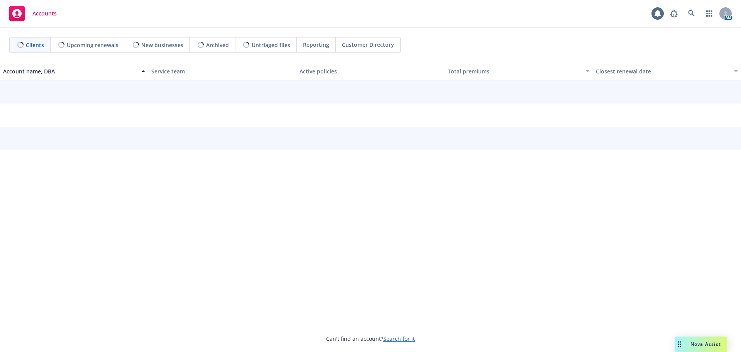  What do you see at coordinates (368, 44) in the screenshot?
I see `span: Customer Directory` at bounding box center [368, 44].